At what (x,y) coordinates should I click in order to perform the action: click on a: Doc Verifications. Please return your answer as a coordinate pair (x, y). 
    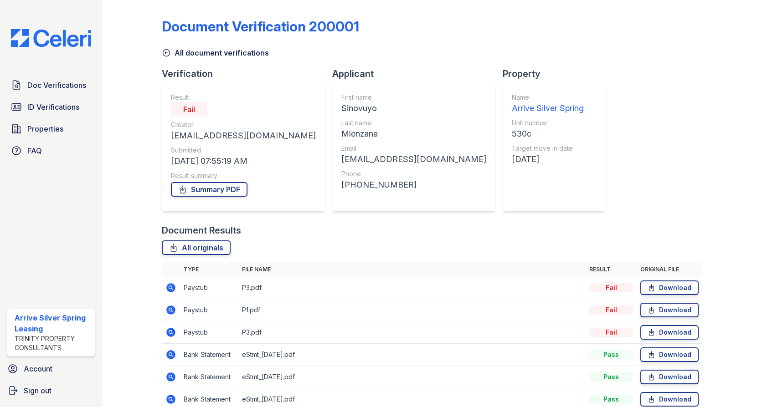
    Looking at the image, I should click on (51, 85).